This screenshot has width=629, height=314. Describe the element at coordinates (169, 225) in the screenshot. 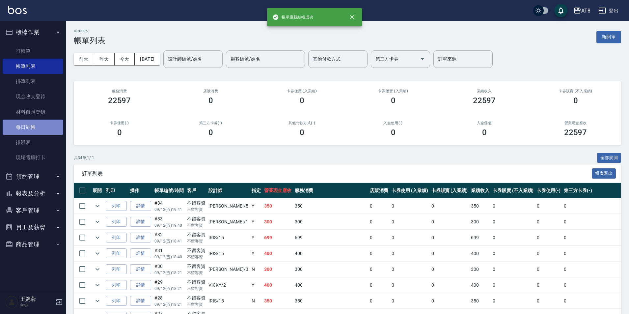

I see `p: 09/12 (五) 19:40` at that location.